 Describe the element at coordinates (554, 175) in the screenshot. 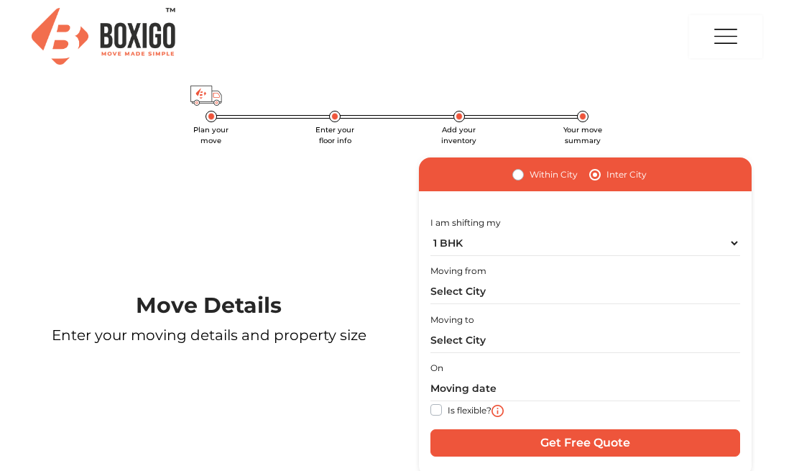

I see `label: Within City` at that location.